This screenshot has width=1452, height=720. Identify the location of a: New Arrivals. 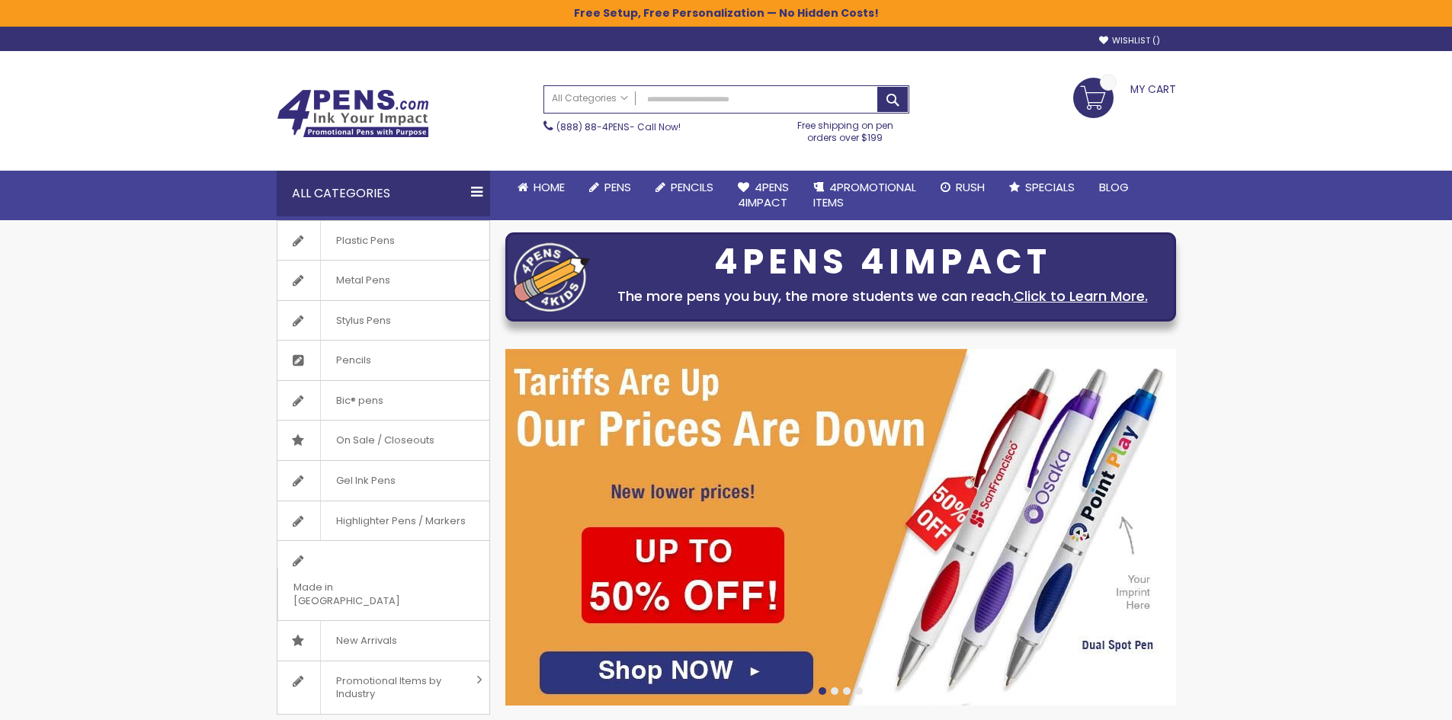
(383, 641).